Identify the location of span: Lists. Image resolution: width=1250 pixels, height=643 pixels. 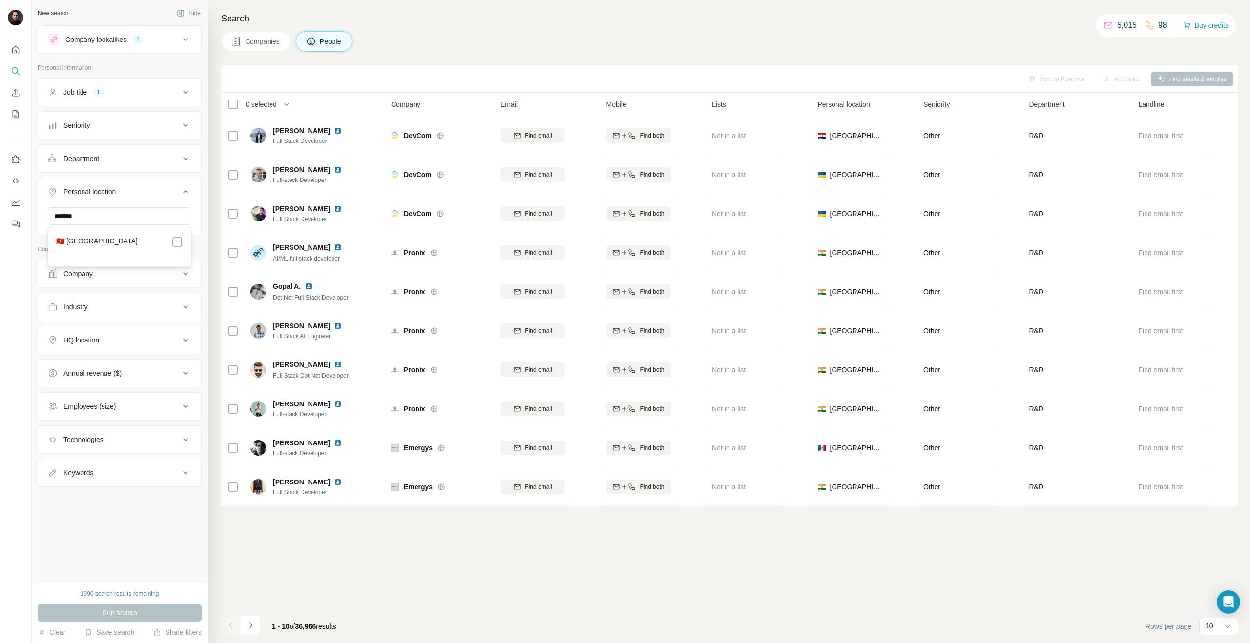
(719, 104).